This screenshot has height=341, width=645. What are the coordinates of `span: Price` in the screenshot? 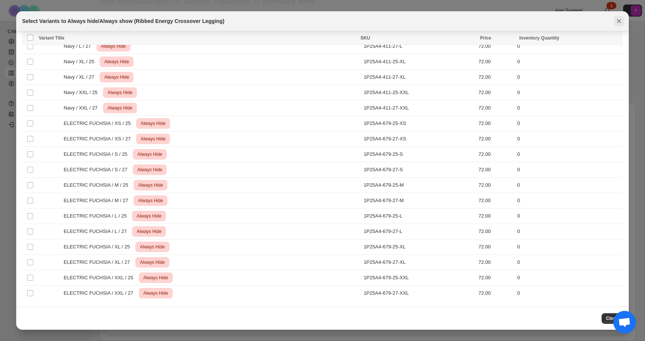 It's located at (485, 38).